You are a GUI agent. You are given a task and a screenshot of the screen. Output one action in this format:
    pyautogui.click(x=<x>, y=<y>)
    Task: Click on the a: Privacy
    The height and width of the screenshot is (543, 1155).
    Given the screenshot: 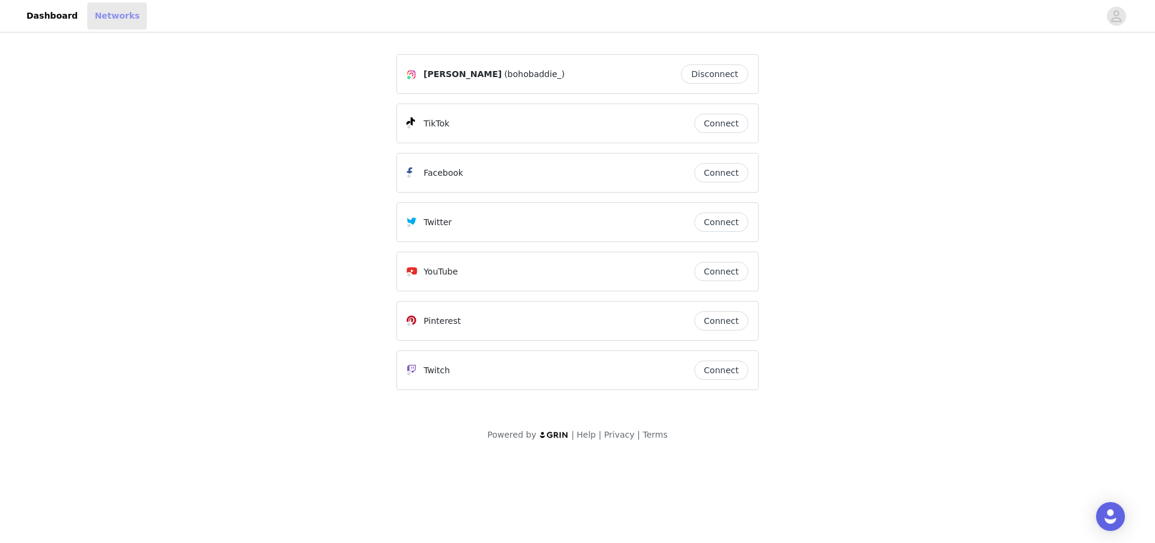 What is the action you would take?
    pyautogui.click(x=619, y=434)
    